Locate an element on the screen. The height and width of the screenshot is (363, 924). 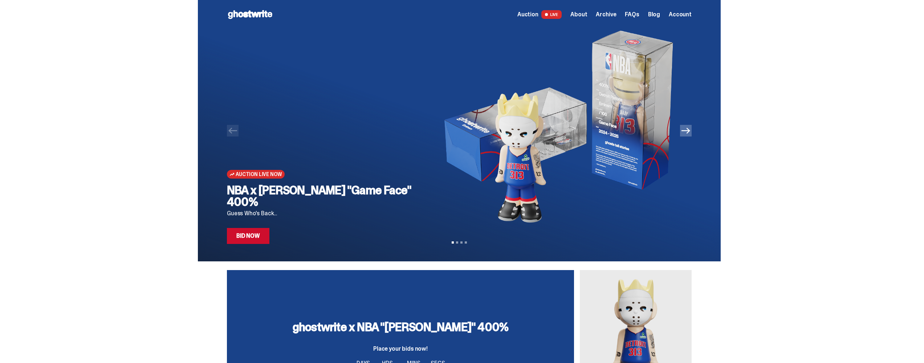
button: Next is located at coordinates (686, 131).